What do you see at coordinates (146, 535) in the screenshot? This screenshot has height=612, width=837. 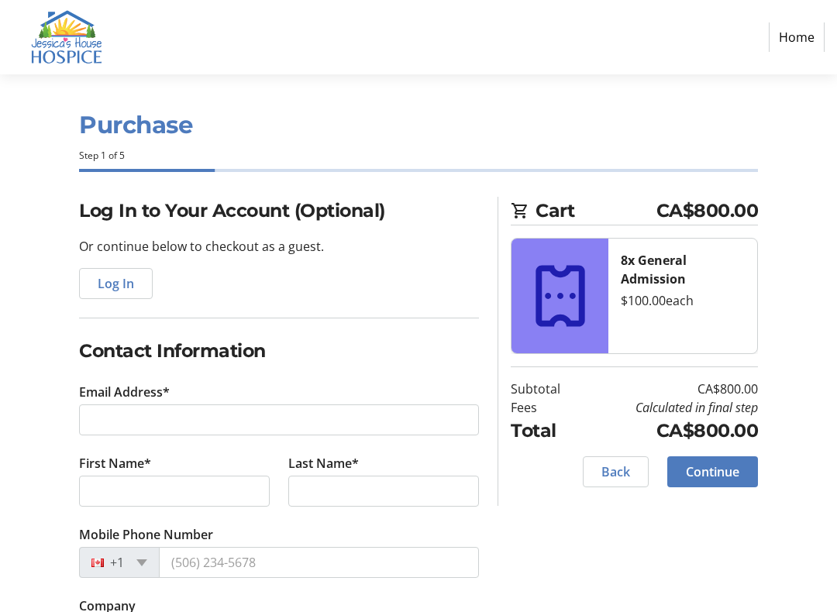 I see `label: Mobile Phone Number` at bounding box center [146, 535].